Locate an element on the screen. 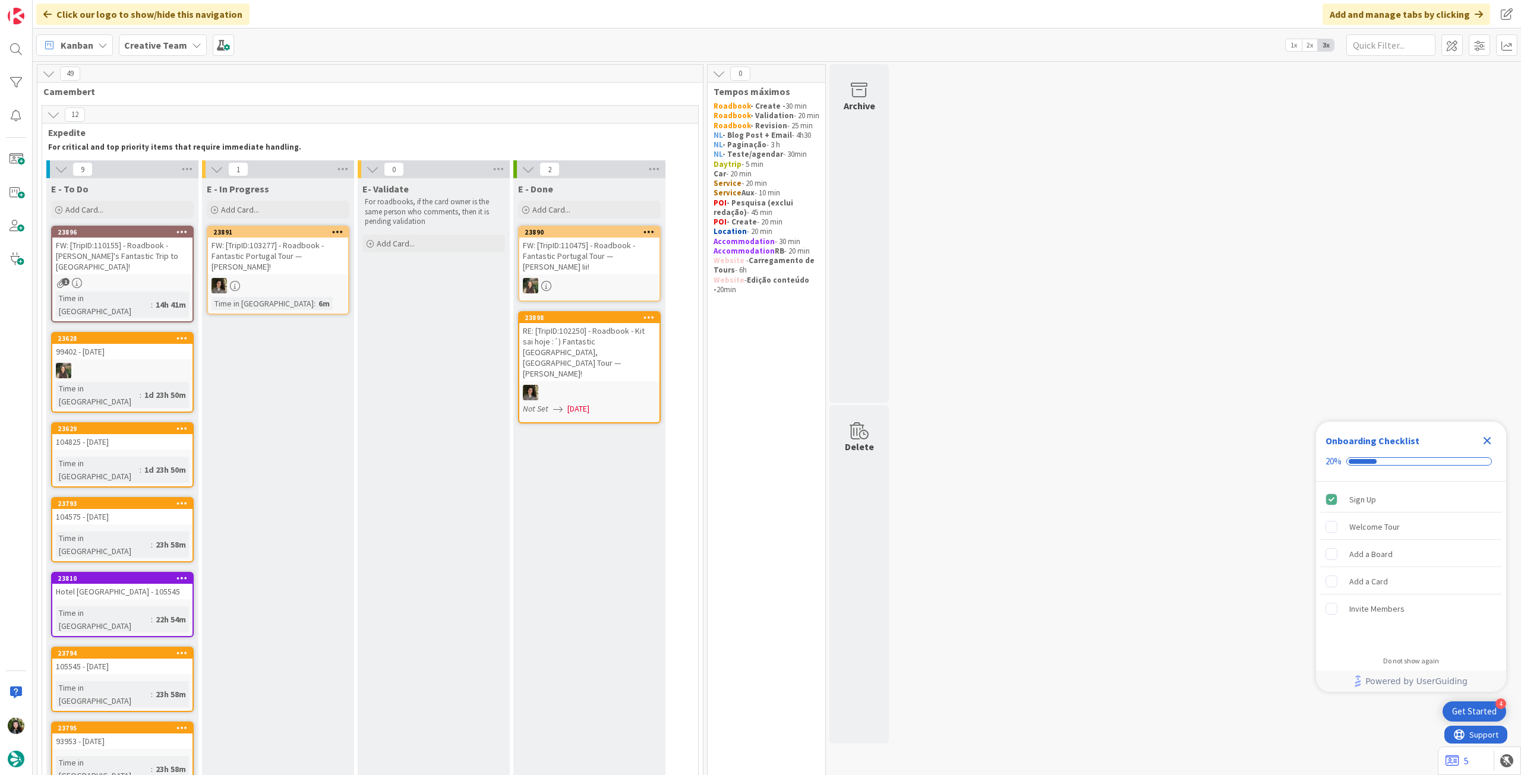 The image size is (1521, 775). span: 0 is located at coordinates (394, 169).